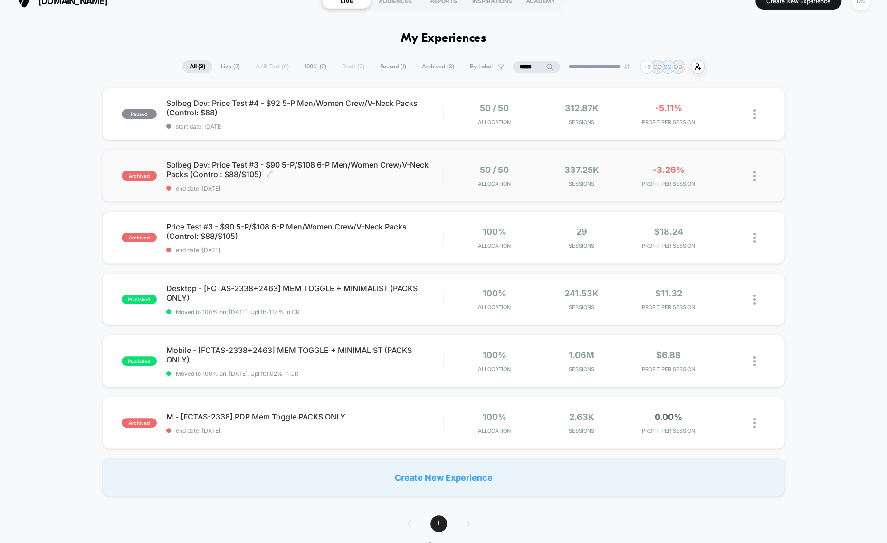 The height and width of the screenshot is (543, 887). Describe the element at coordinates (627, 66) in the screenshot. I see `img: end` at that location.